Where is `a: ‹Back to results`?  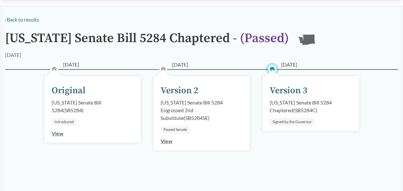
a: ‹Back to results is located at coordinates (22, 19).